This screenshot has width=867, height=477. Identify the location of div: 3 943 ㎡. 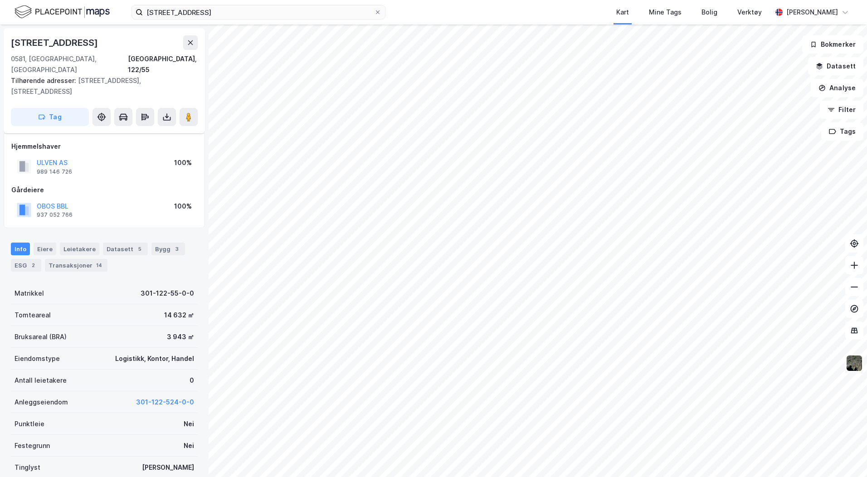
(180, 337).